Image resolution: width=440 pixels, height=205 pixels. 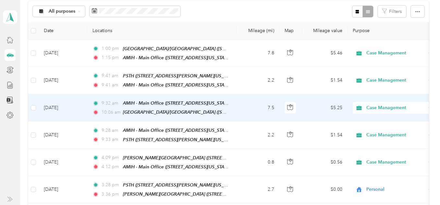 I want to click on span: 1:00 pm, so click(x=111, y=49).